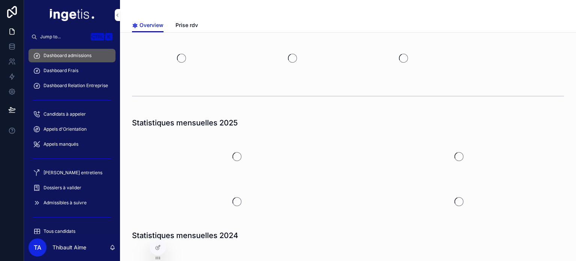 Image resolution: width=576 pixels, height=261 pixels. I want to click on h1: Statistiques mensuelles 2025, so click(185, 123).